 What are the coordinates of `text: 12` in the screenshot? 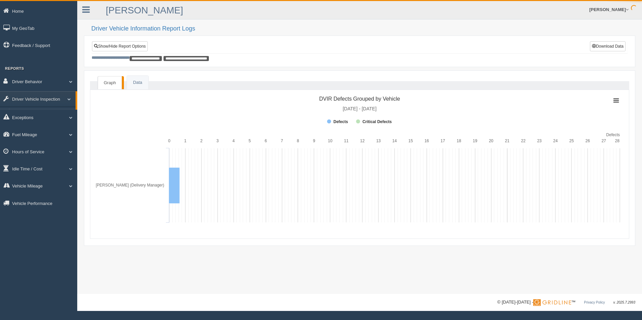 It's located at (362, 141).